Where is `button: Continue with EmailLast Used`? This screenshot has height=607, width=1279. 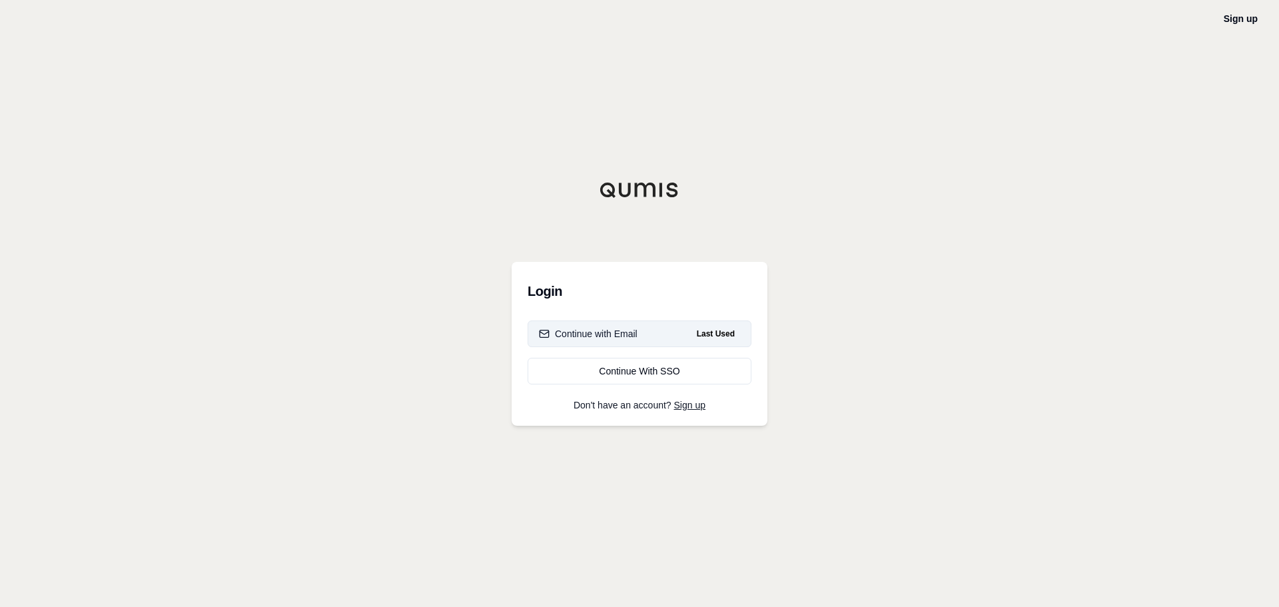 button: Continue with EmailLast Used is located at coordinates (639, 334).